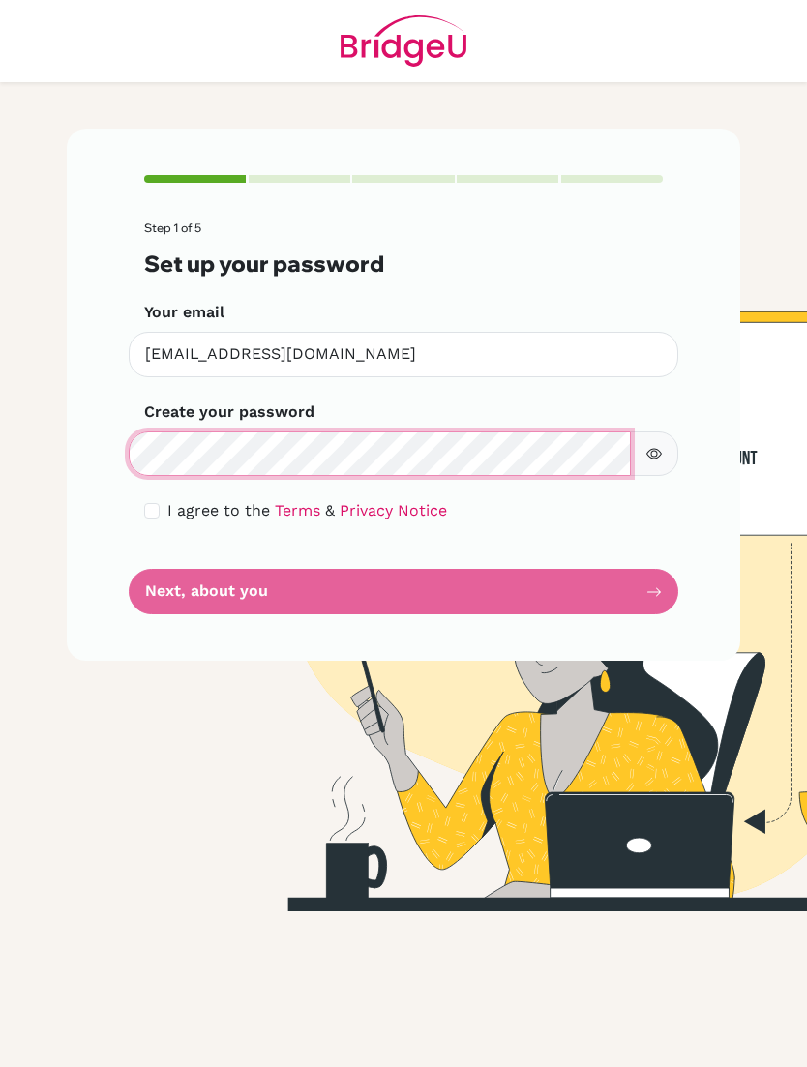  What do you see at coordinates (219, 510) in the screenshot?
I see `span: I agree to the` at bounding box center [219, 510].